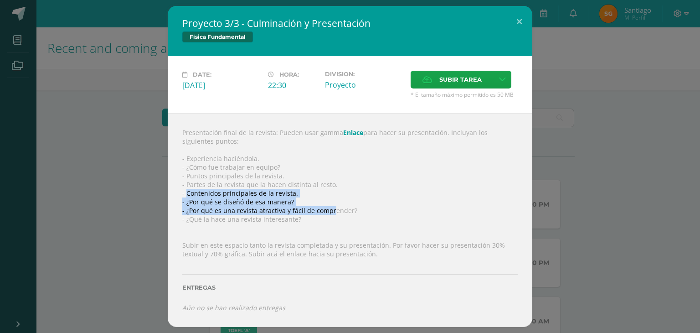 This screenshot has width=700, height=333. What do you see at coordinates (364, 85) in the screenshot?
I see `div: Proyecto` at bounding box center [364, 85].